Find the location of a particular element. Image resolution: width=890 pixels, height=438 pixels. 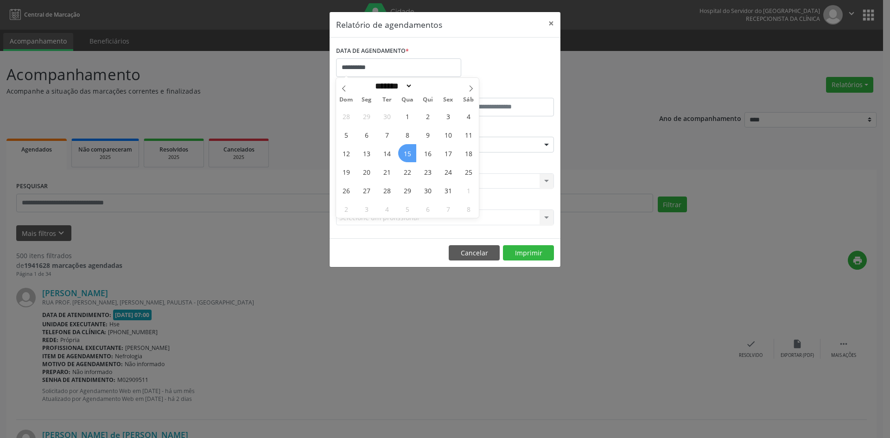

button: Imprimir is located at coordinates (529, 253).